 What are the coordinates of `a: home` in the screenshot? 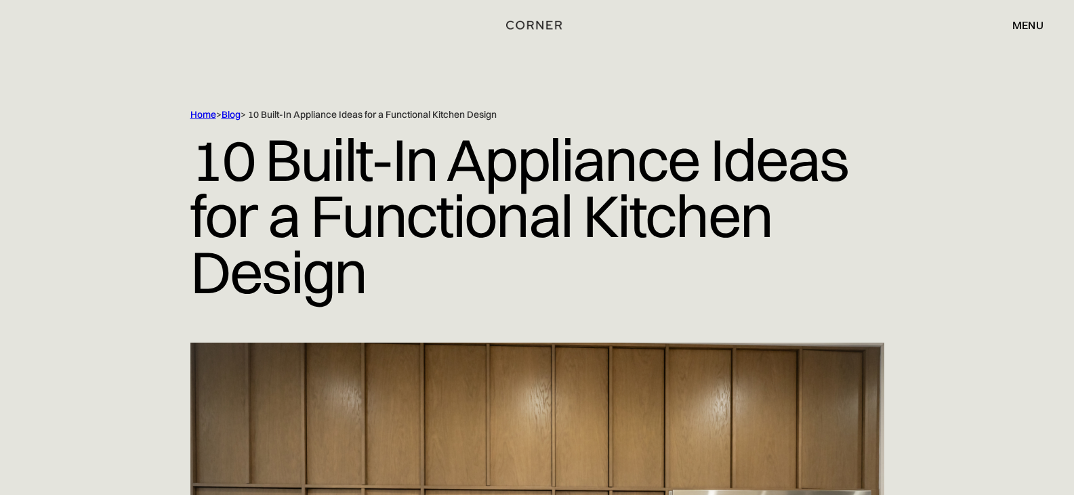 It's located at (537, 25).